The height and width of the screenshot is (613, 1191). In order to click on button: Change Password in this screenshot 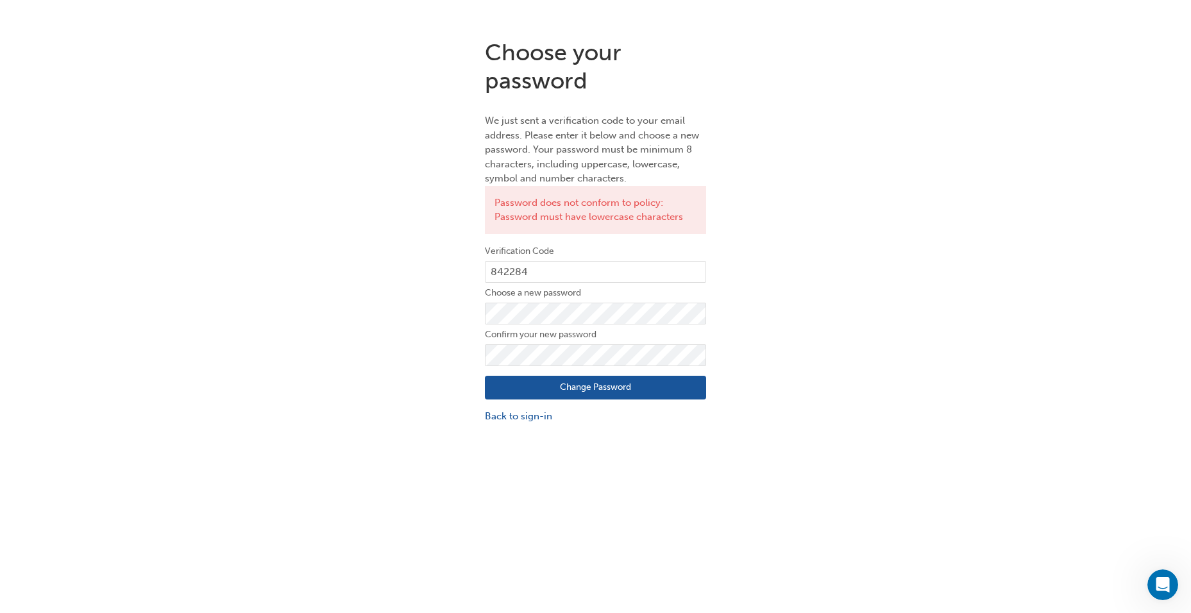, I will do `click(595, 388)`.